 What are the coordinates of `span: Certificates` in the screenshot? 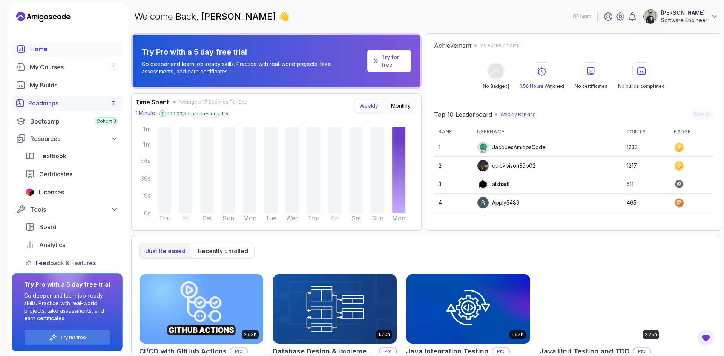 It's located at (56, 174).